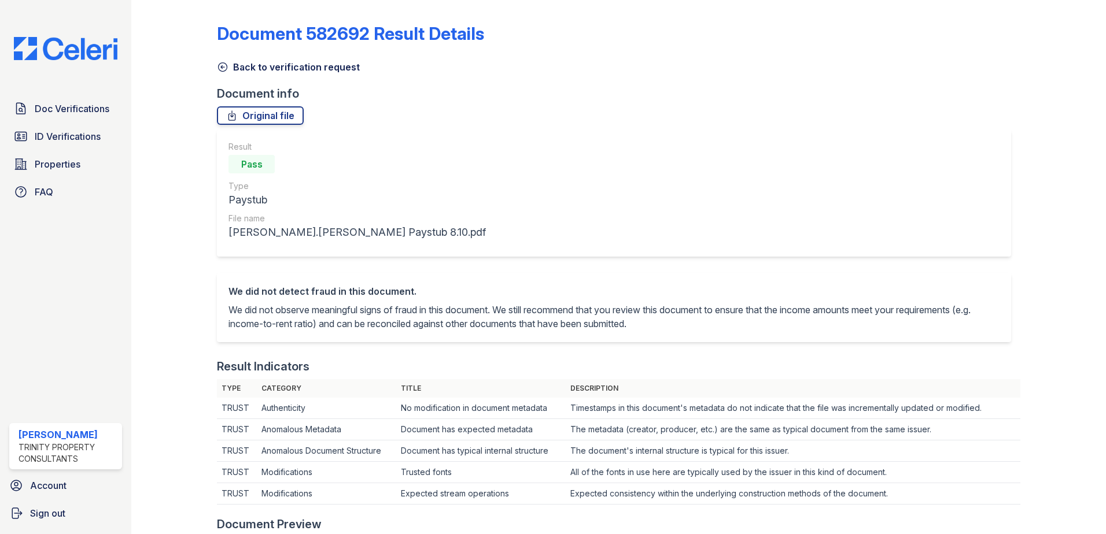 The width and height of the screenshot is (1106, 534). What do you see at coordinates (357, 200) in the screenshot?
I see `div: Paystub` at bounding box center [357, 200].